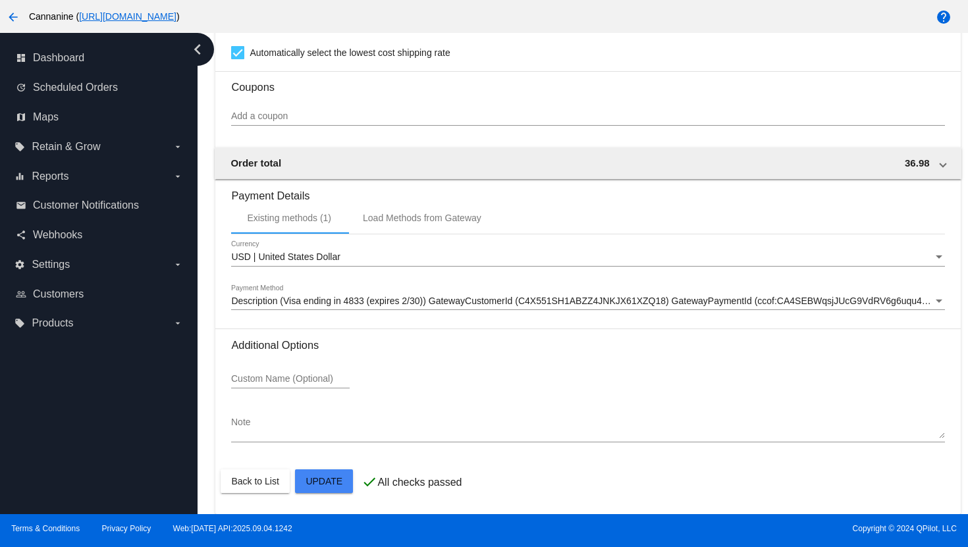  What do you see at coordinates (59, 58) in the screenshot?
I see `span: Dashboard` at bounding box center [59, 58].